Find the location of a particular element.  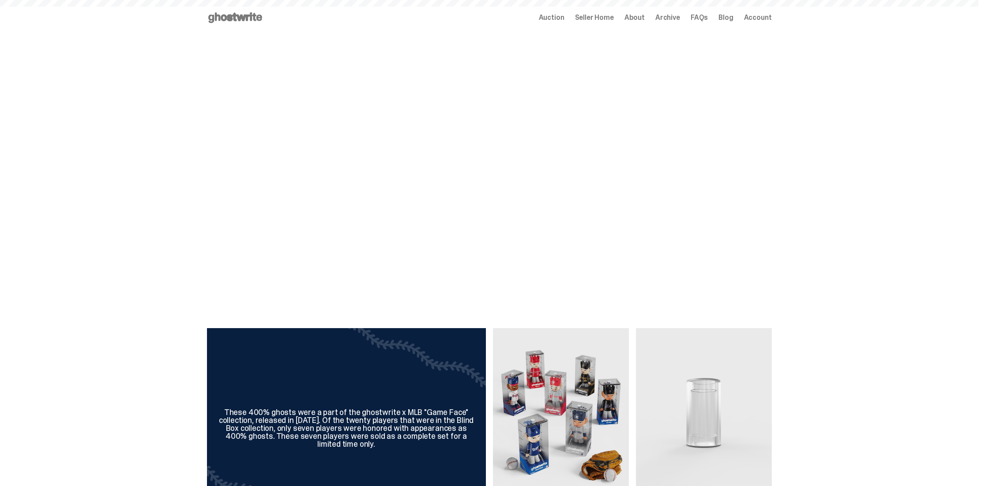

a: Seller Home is located at coordinates (594, 18).